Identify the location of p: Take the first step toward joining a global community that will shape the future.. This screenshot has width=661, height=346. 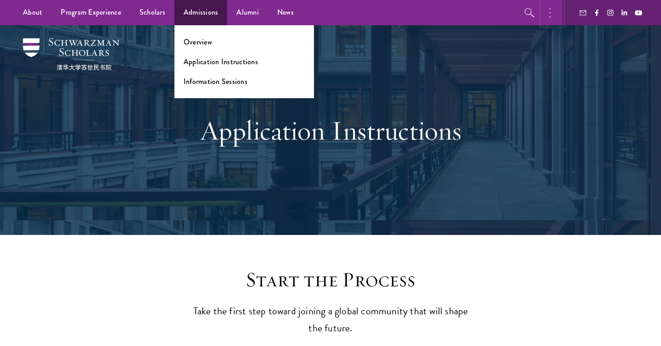
(331, 320).